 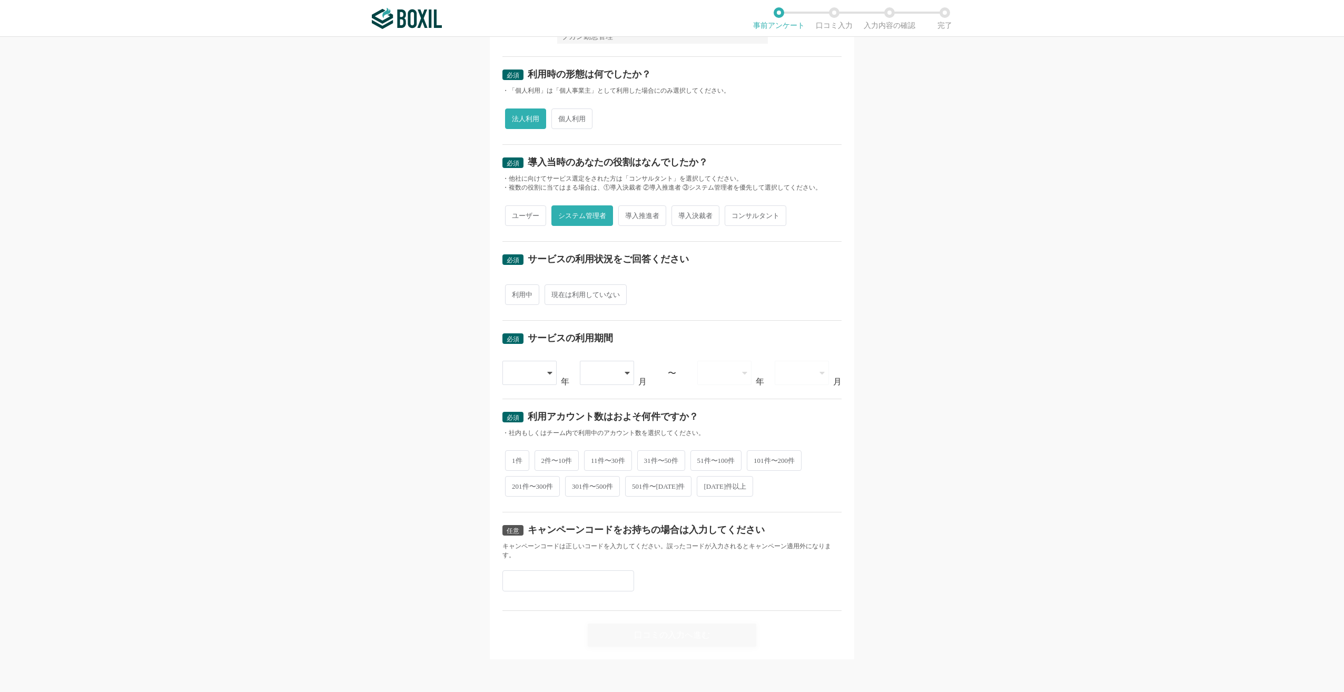 What do you see at coordinates (716, 460) in the screenshot?
I see `span: 51件〜100件` at bounding box center [716, 460].